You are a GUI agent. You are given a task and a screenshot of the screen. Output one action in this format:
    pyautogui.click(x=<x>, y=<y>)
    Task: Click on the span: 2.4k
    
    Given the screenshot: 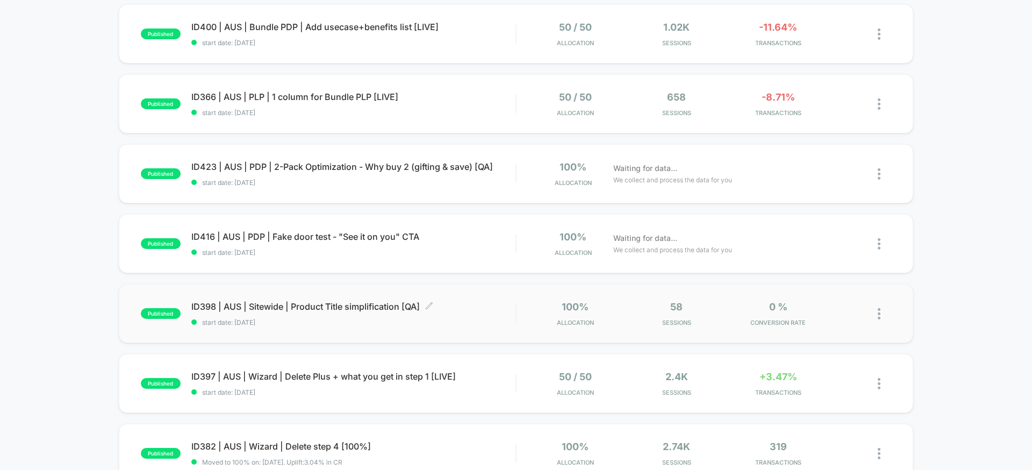 What is the action you would take?
    pyautogui.click(x=677, y=376)
    